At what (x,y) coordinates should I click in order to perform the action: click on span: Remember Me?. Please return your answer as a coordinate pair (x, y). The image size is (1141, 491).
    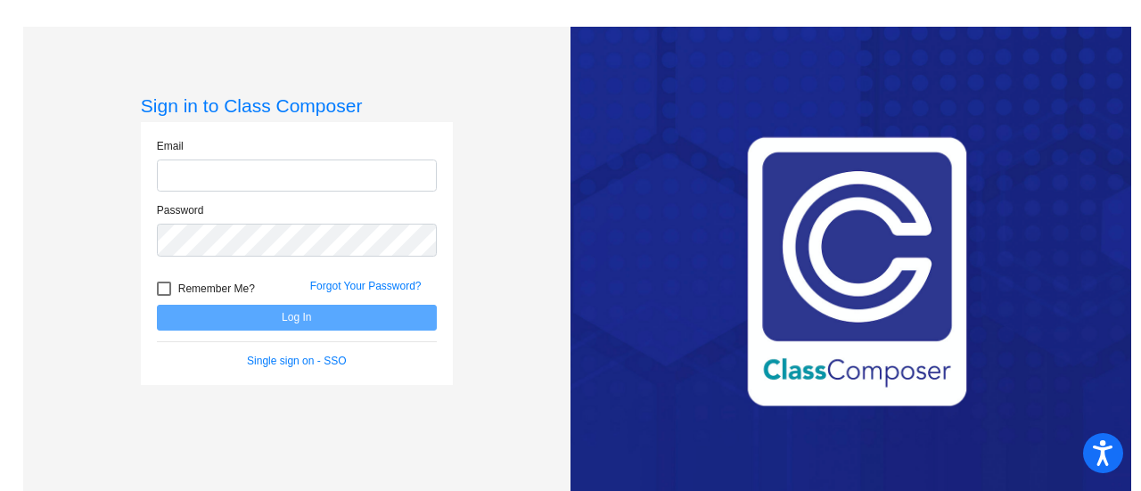
    Looking at the image, I should click on (217, 289).